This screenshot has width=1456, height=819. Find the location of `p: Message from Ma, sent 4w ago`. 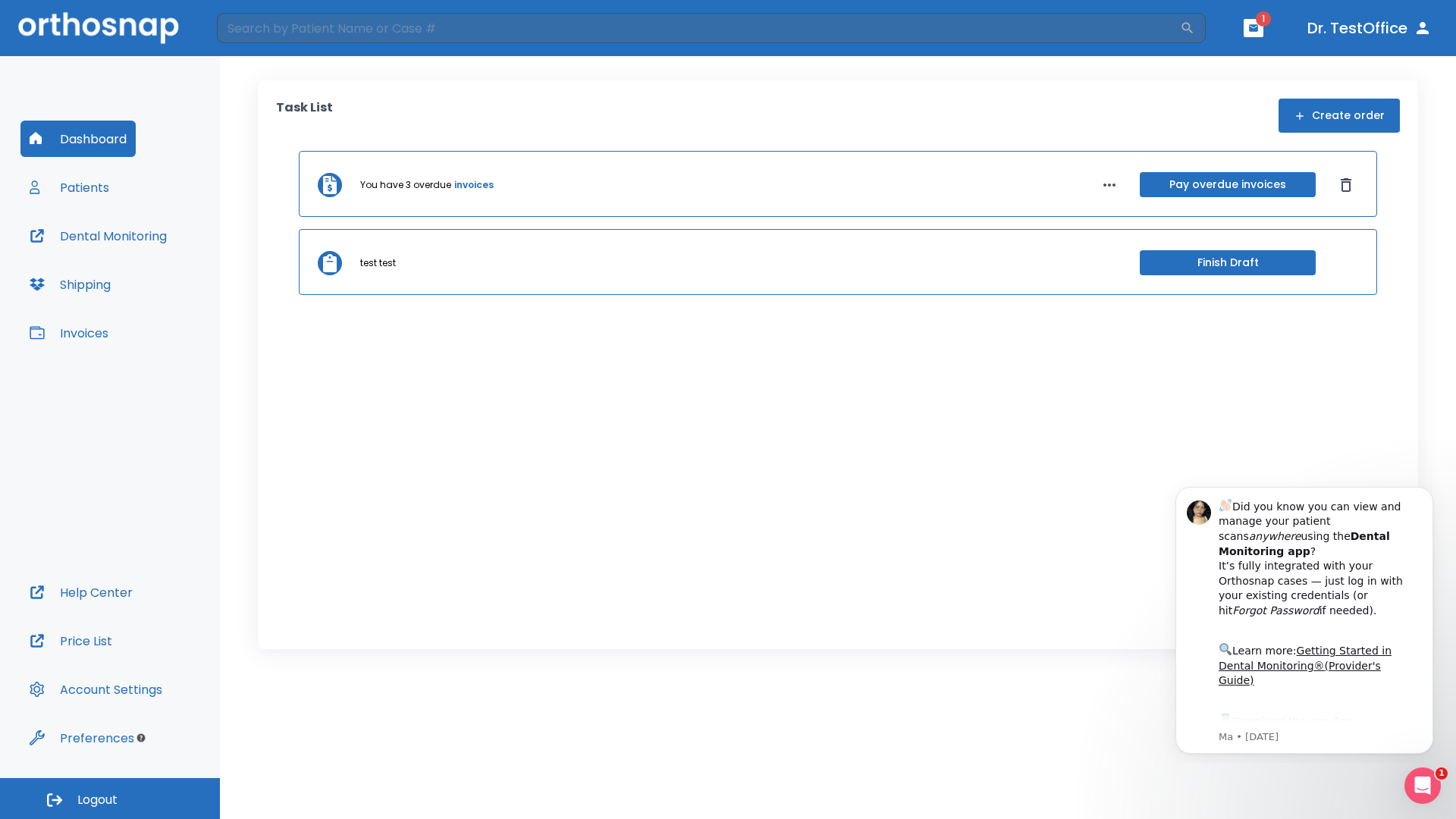

p: Message from Ma, sent 4w ago is located at coordinates (162, 264).